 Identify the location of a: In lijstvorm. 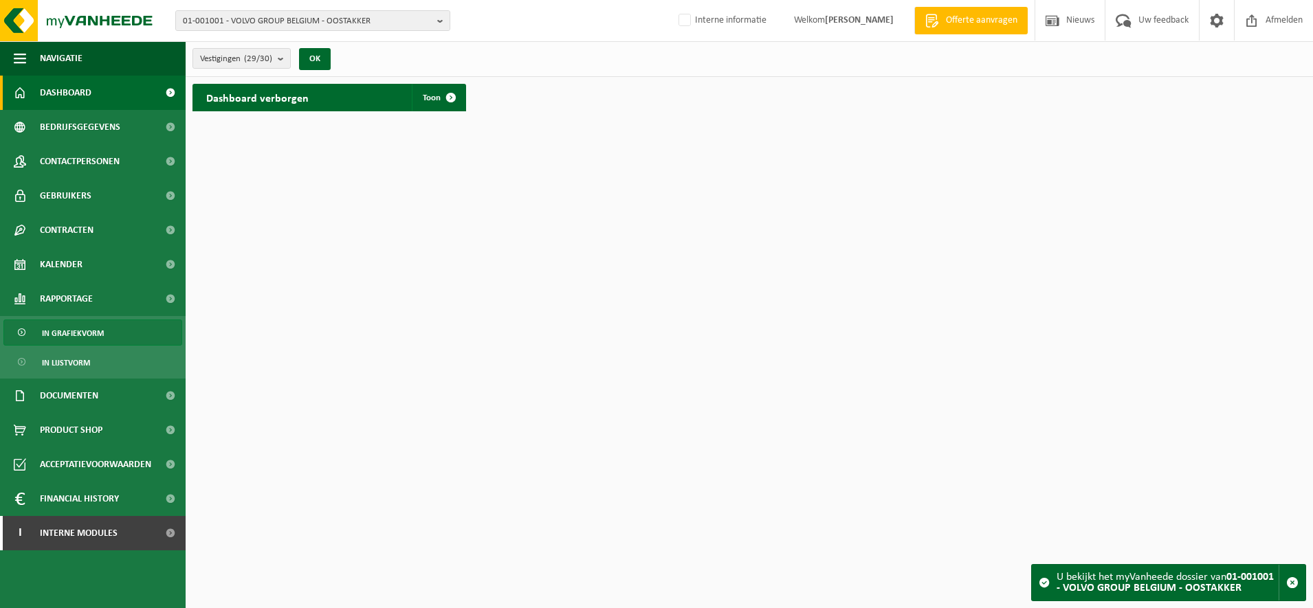
(93, 362).